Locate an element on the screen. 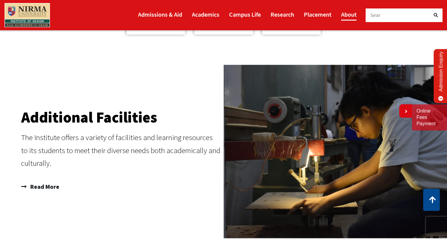  span: Read More is located at coordinates (44, 187).